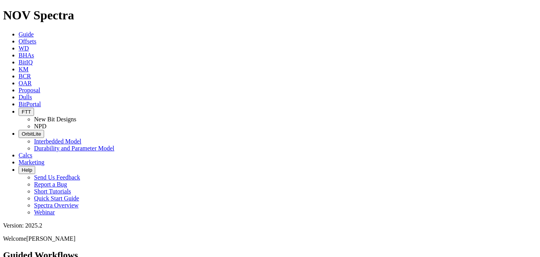 The width and height of the screenshot is (540, 257). What do you see at coordinates (270, 225) in the screenshot?
I see `div: Version: 2025.2` at bounding box center [270, 225].